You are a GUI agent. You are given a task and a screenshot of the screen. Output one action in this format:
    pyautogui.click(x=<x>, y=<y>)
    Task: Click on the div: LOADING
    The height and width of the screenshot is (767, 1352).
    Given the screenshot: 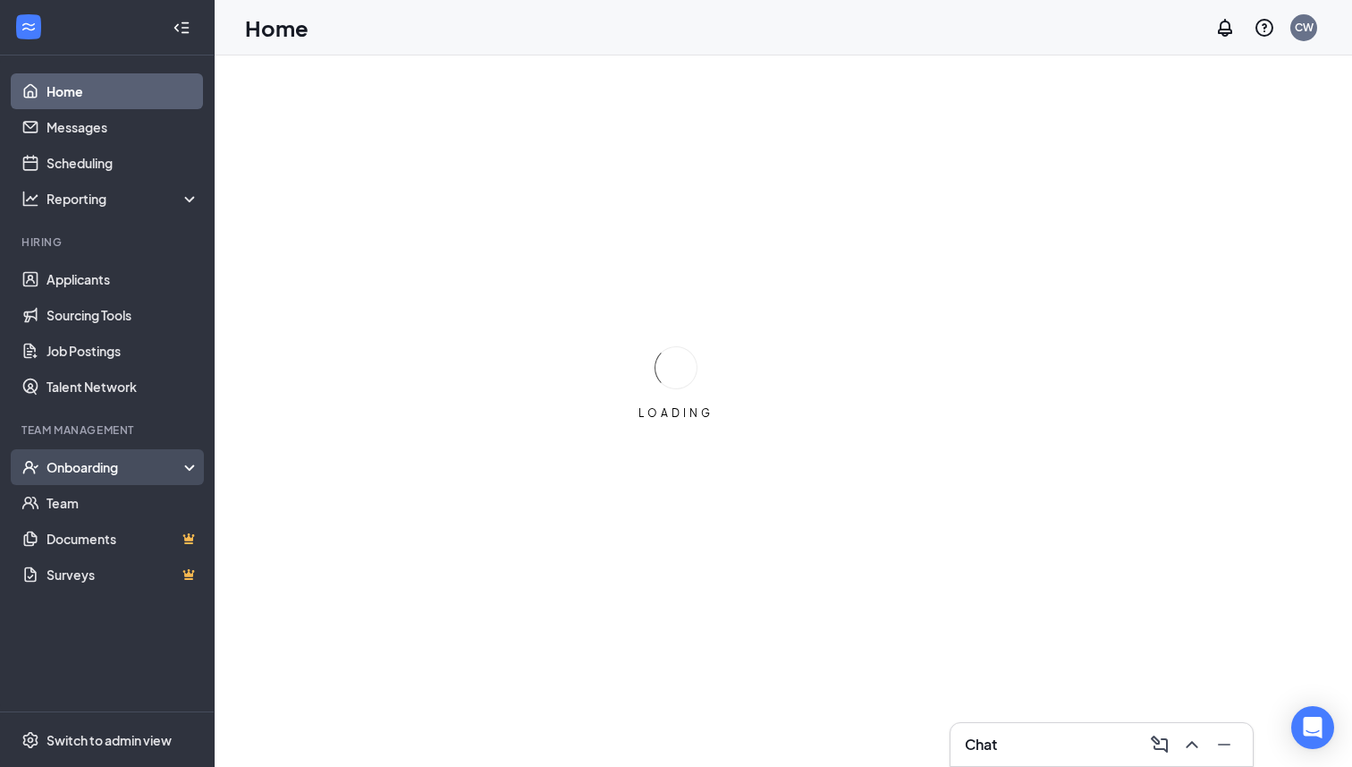 What is the action you would take?
    pyautogui.click(x=676, y=412)
    